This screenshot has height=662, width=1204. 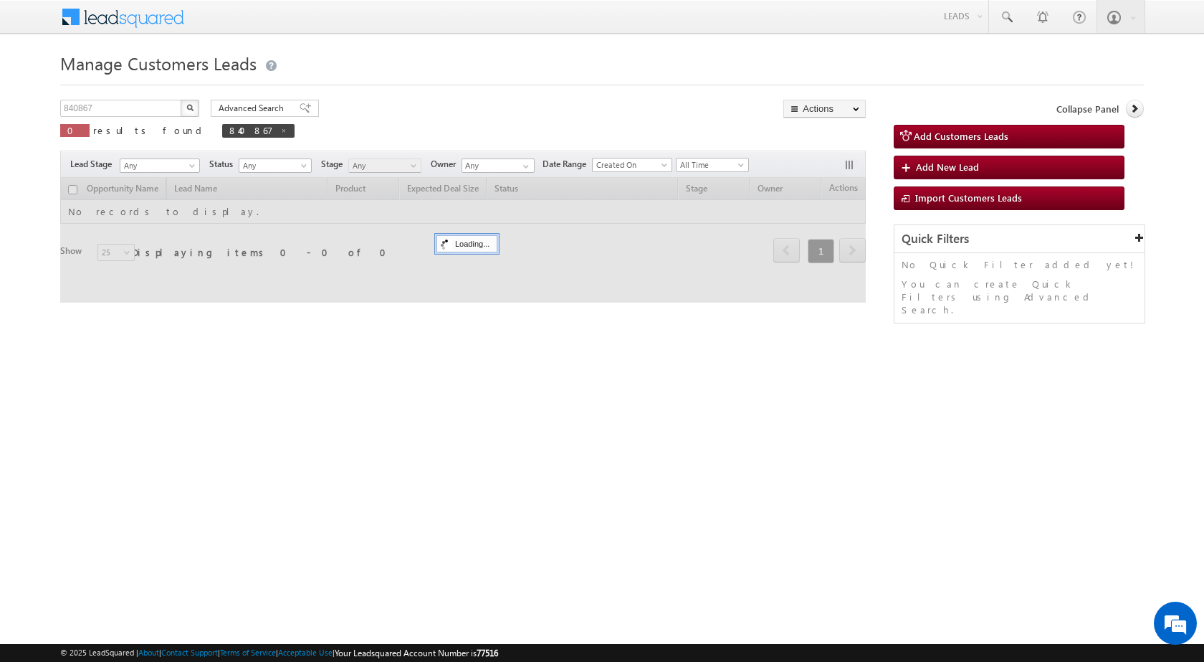 What do you see at coordinates (630, 165) in the screenshot?
I see `span: Created On` at bounding box center [630, 165].